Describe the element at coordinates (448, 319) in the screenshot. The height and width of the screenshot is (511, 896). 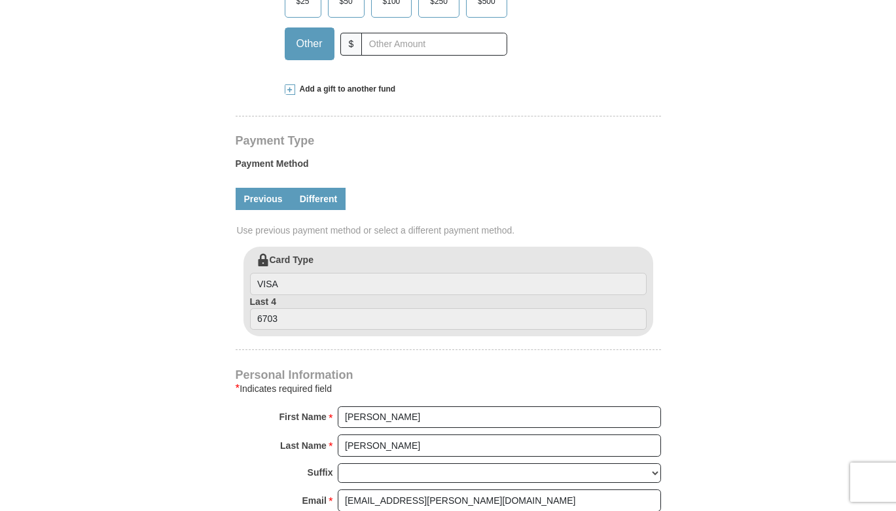
I see `input: Last 4` at that location.